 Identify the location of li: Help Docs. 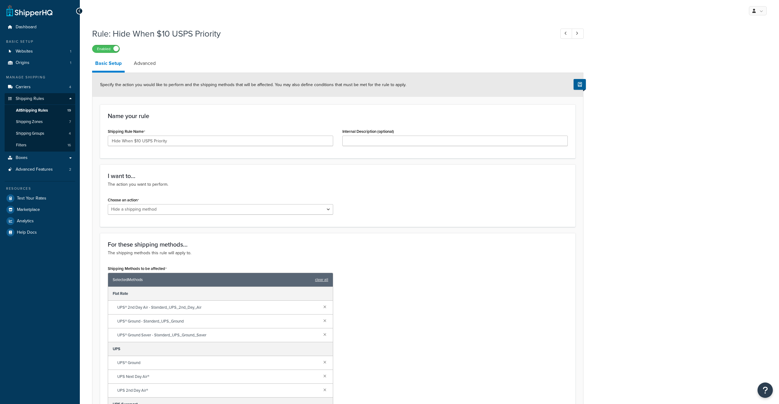
(40, 232).